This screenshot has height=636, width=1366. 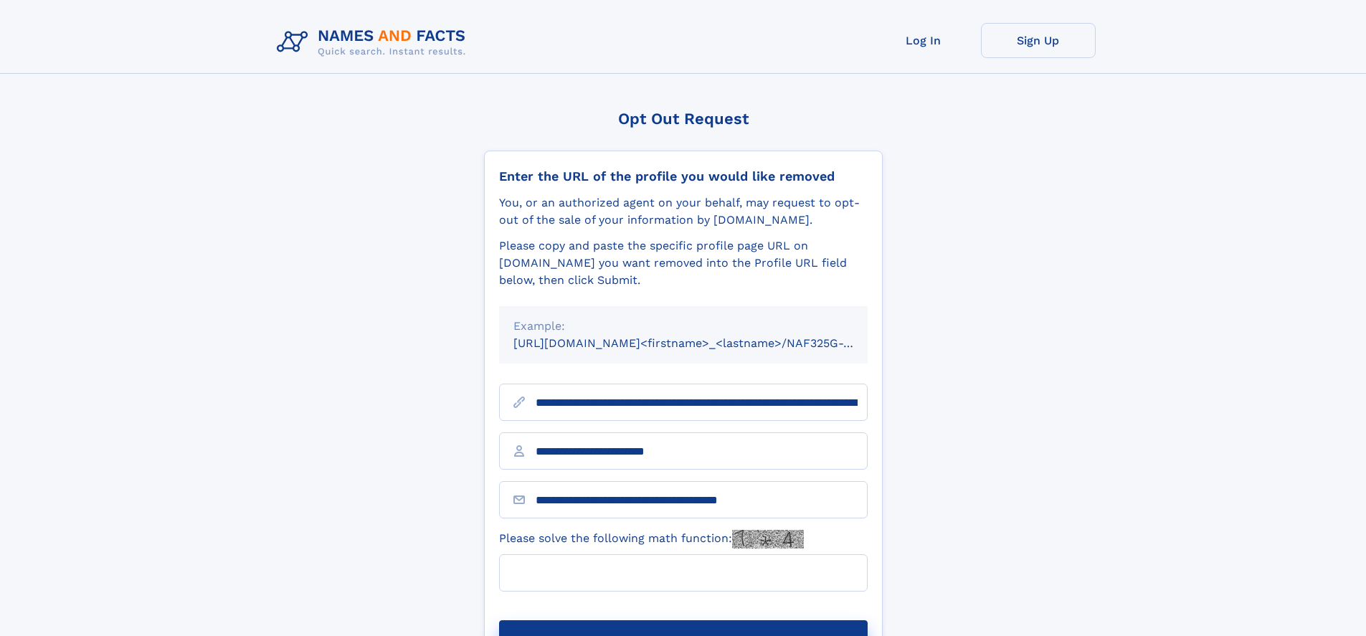 What do you see at coordinates (683, 118) in the screenshot?
I see `div: Opt Out Request` at bounding box center [683, 118].